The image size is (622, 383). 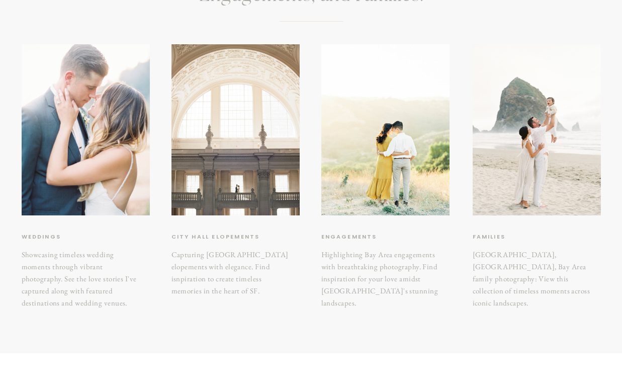 What do you see at coordinates (522, 237) in the screenshot?
I see `h3: Families` at bounding box center [522, 237].